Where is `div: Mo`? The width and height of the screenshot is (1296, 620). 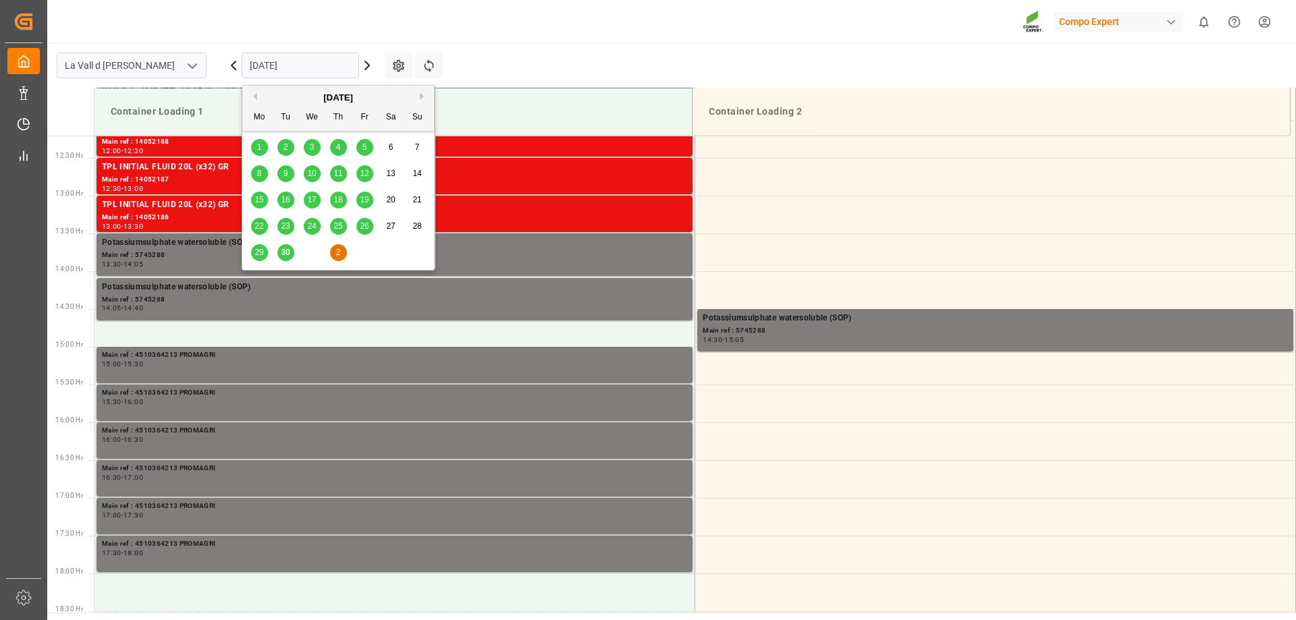
div: Mo is located at coordinates (259, 117).